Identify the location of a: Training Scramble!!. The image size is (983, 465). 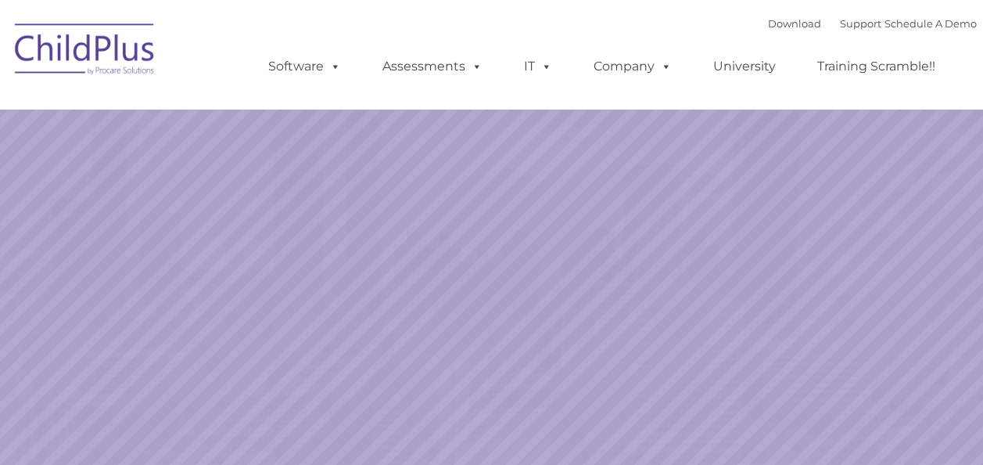
(876, 66).